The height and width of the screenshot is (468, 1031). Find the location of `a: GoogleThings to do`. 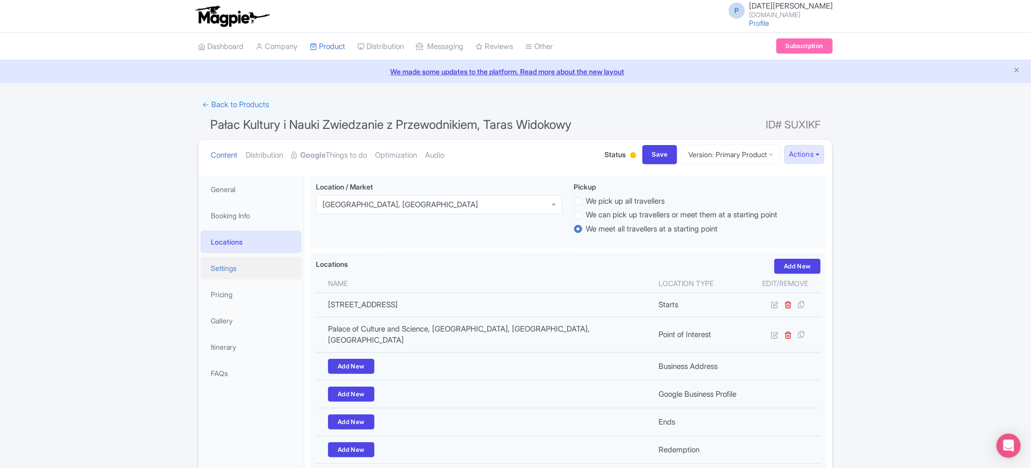

a: GoogleThings to do is located at coordinates (329, 155).